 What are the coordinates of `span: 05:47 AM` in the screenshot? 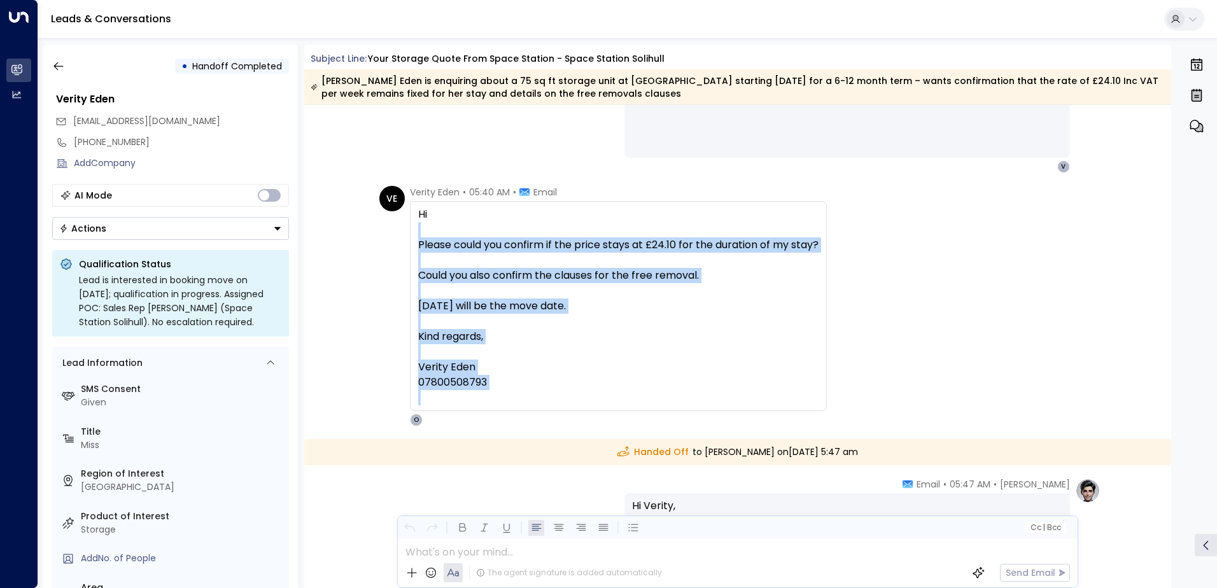 It's located at (970, 484).